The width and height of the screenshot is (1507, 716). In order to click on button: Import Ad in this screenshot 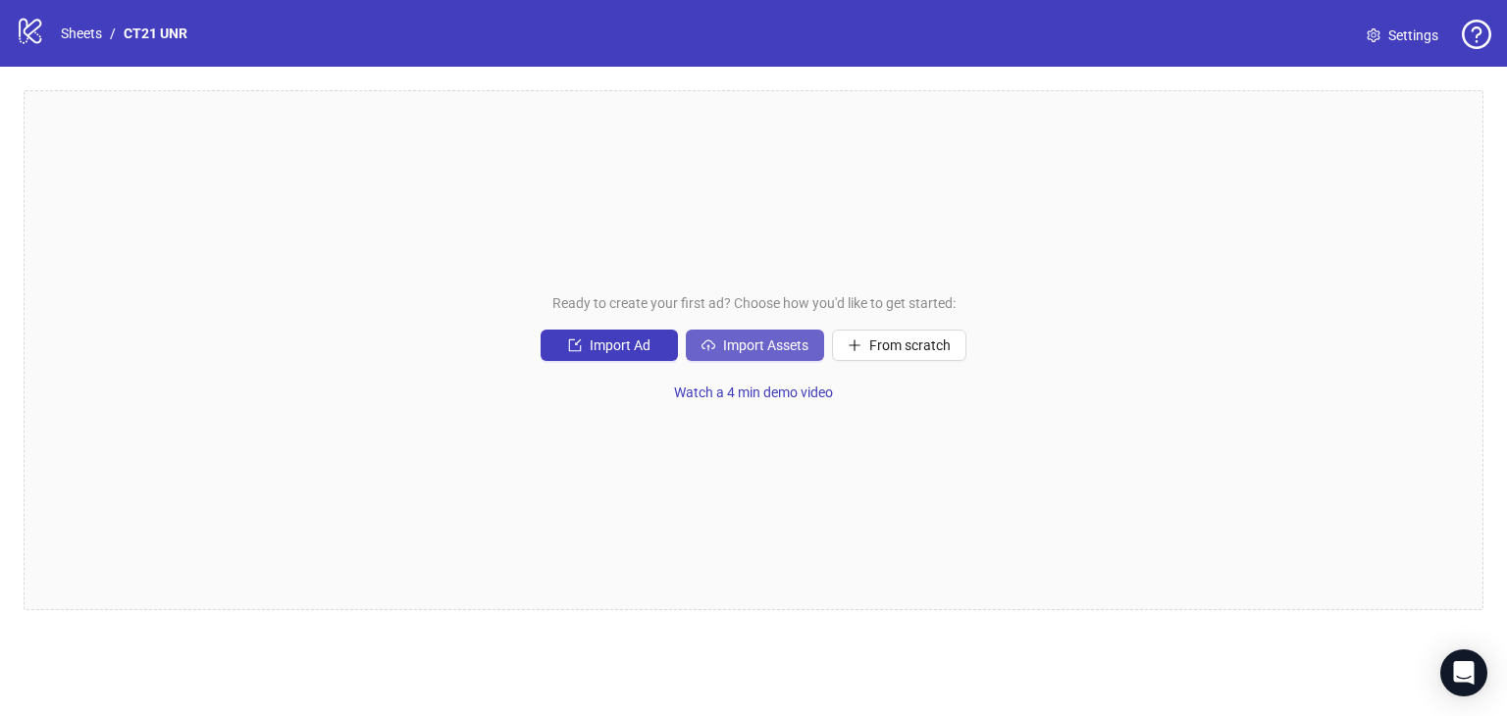, I will do `click(609, 345)`.